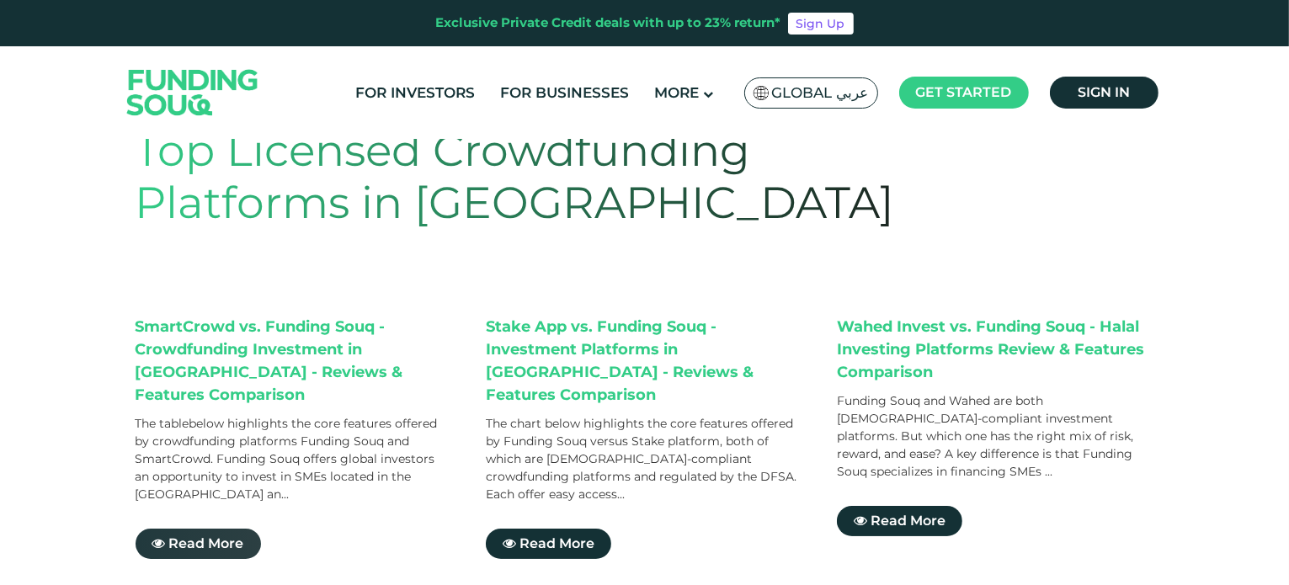 This screenshot has height=585, width=1289. I want to click on a: Sign in, so click(1104, 93).